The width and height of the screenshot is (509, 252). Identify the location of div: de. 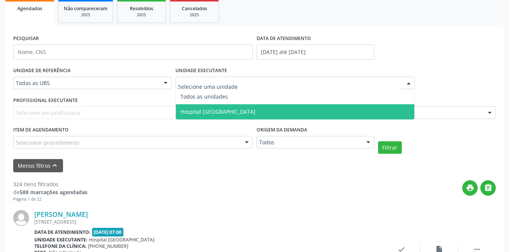
(50, 192).